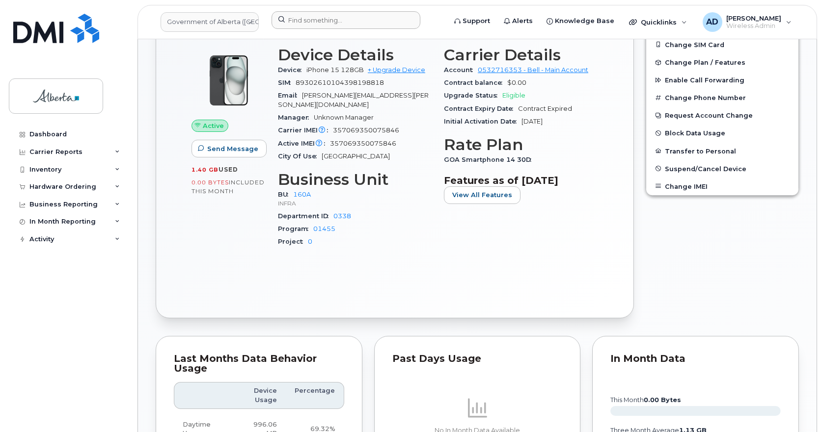  I want to click on span: Manager, so click(296, 117).